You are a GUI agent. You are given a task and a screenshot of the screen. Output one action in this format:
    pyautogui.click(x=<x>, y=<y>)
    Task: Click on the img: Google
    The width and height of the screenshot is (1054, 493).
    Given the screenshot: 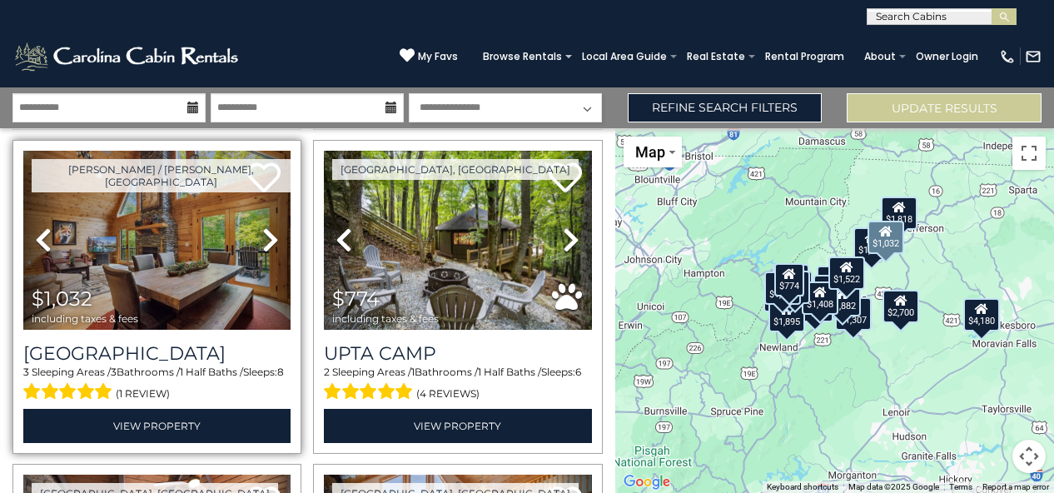 What is the action you would take?
    pyautogui.click(x=647, y=482)
    